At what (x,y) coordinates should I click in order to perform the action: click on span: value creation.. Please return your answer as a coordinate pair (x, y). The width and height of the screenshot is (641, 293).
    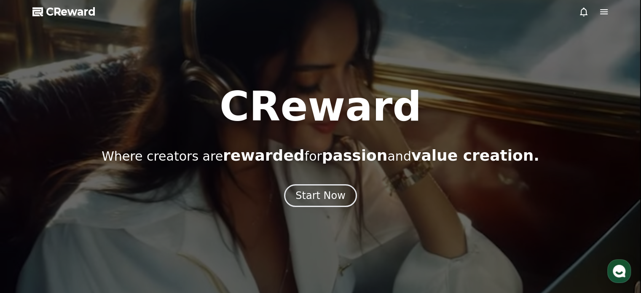
    Looking at the image, I should click on (475, 155).